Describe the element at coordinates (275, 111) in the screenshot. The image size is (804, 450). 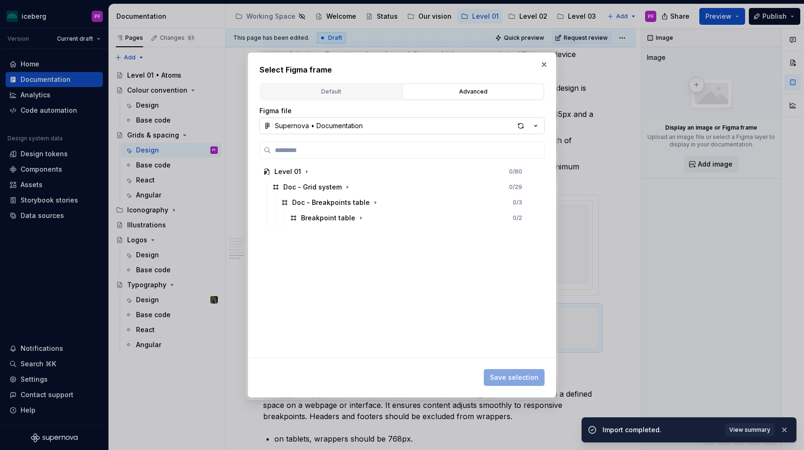
I see `label: Figma file` at that location.